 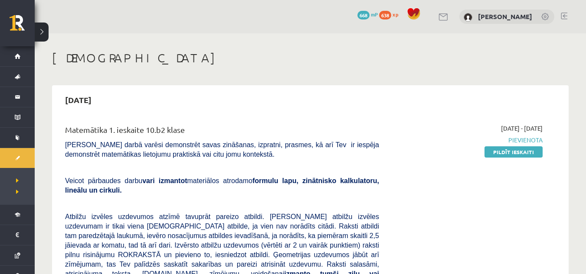 What do you see at coordinates (391, 14) in the screenshot?
I see `a: 638 xp` at bounding box center [391, 14].